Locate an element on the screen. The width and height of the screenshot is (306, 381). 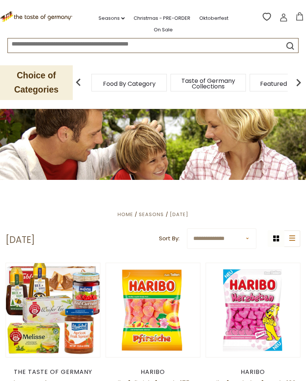
img: next arrow is located at coordinates (299, 82).